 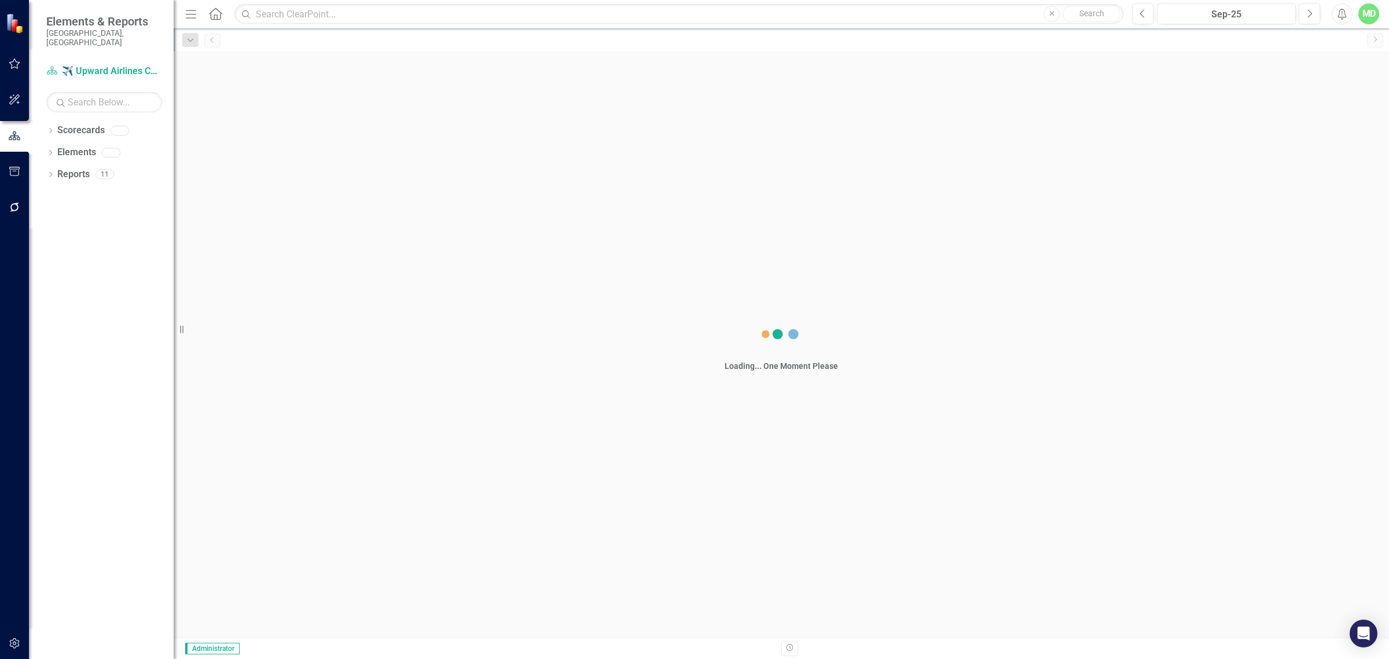 I want to click on div: Sep-25, so click(x=1227, y=14).